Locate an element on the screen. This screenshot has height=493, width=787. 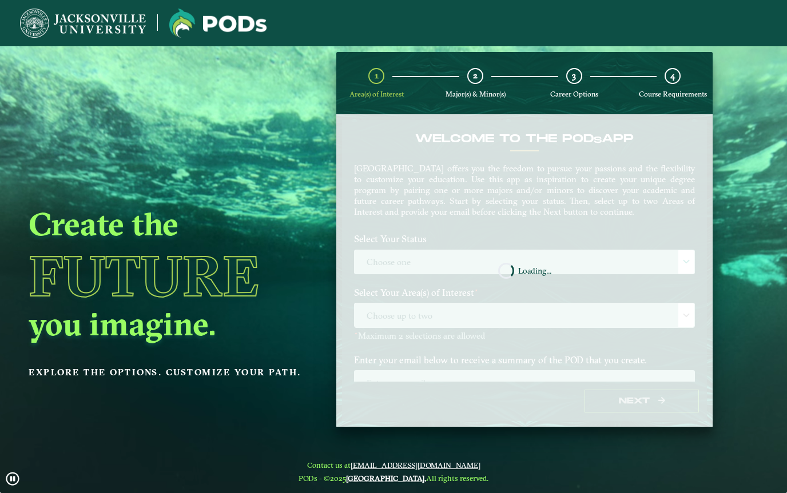
h1: Future is located at coordinates (169, 276).